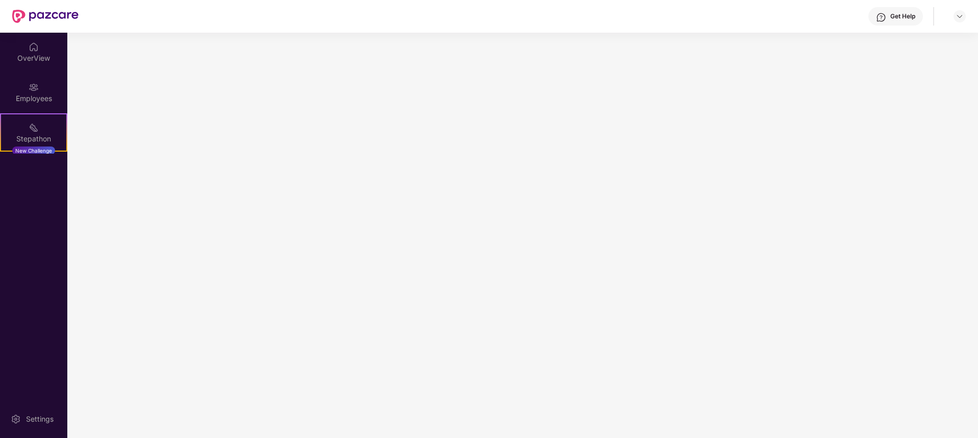  What do you see at coordinates (45, 16) in the screenshot?
I see `img: New Pazcare Logo` at bounding box center [45, 16].